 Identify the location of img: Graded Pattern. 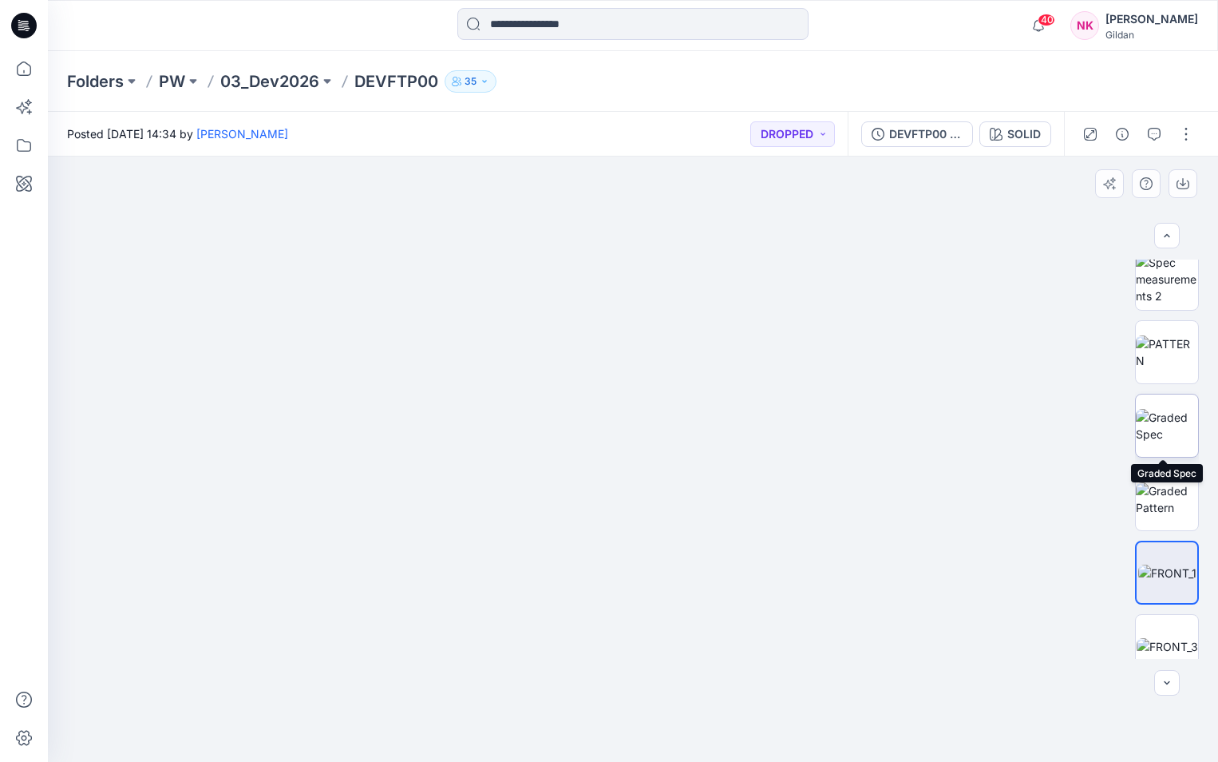
(1167, 499).